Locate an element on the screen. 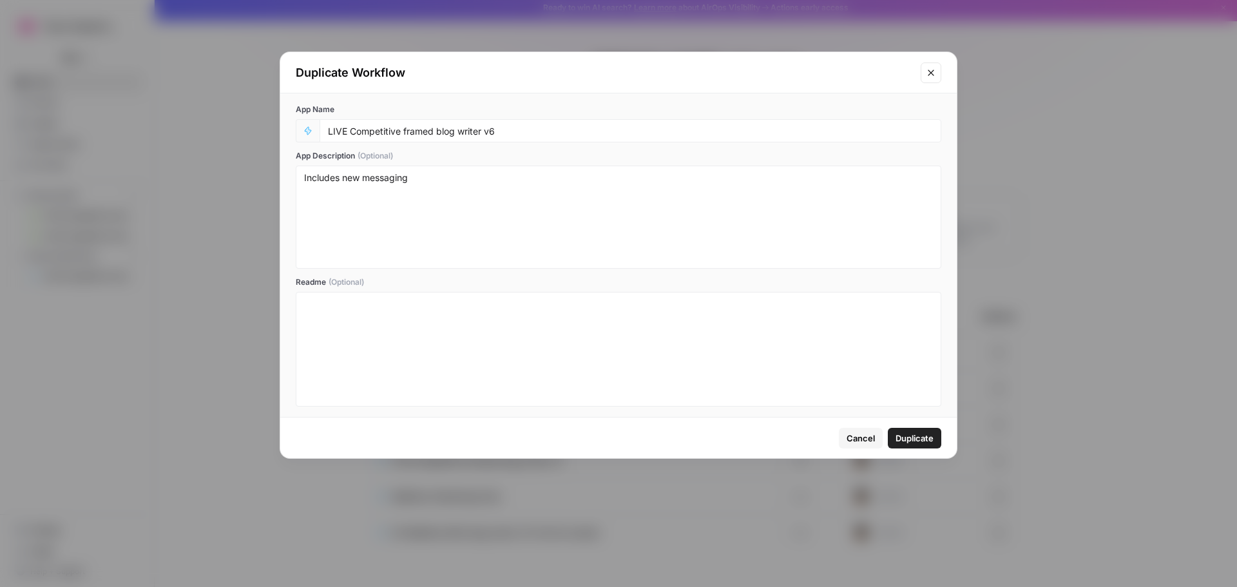 The height and width of the screenshot is (587, 1237). button: Duplicate is located at coordinates (914, 438).